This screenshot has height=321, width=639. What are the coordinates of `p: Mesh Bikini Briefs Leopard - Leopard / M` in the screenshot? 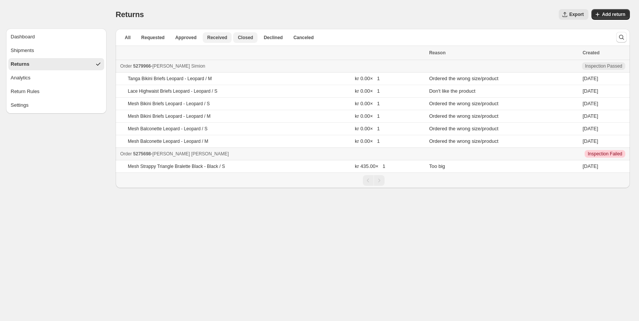 It's located at (169, 116).